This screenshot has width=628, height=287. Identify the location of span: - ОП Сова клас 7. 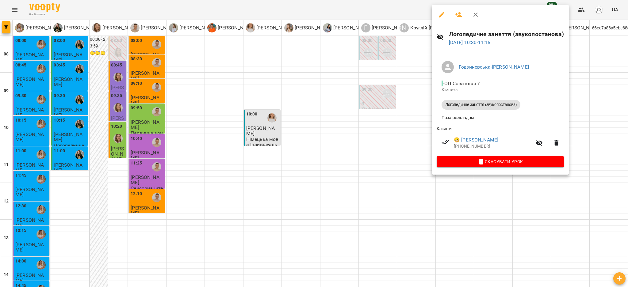
(461, 83).